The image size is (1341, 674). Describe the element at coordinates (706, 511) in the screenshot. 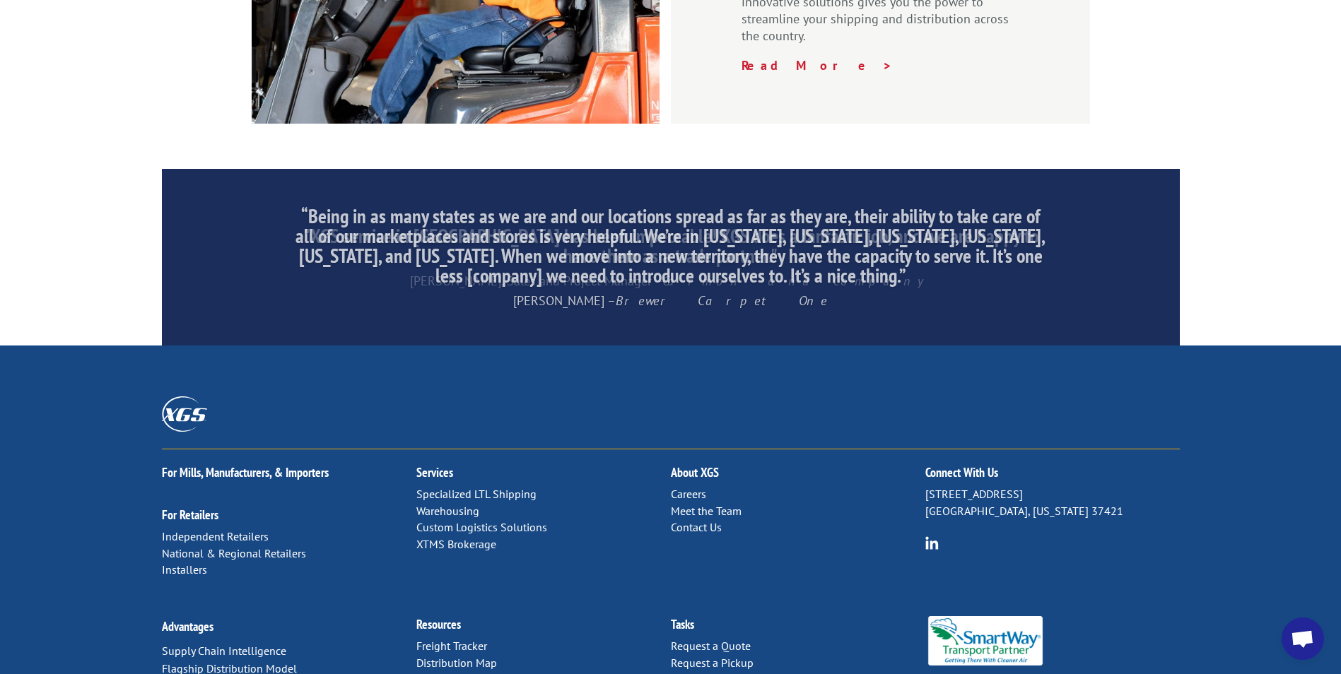

I see `a: Meet the Team` at that location.